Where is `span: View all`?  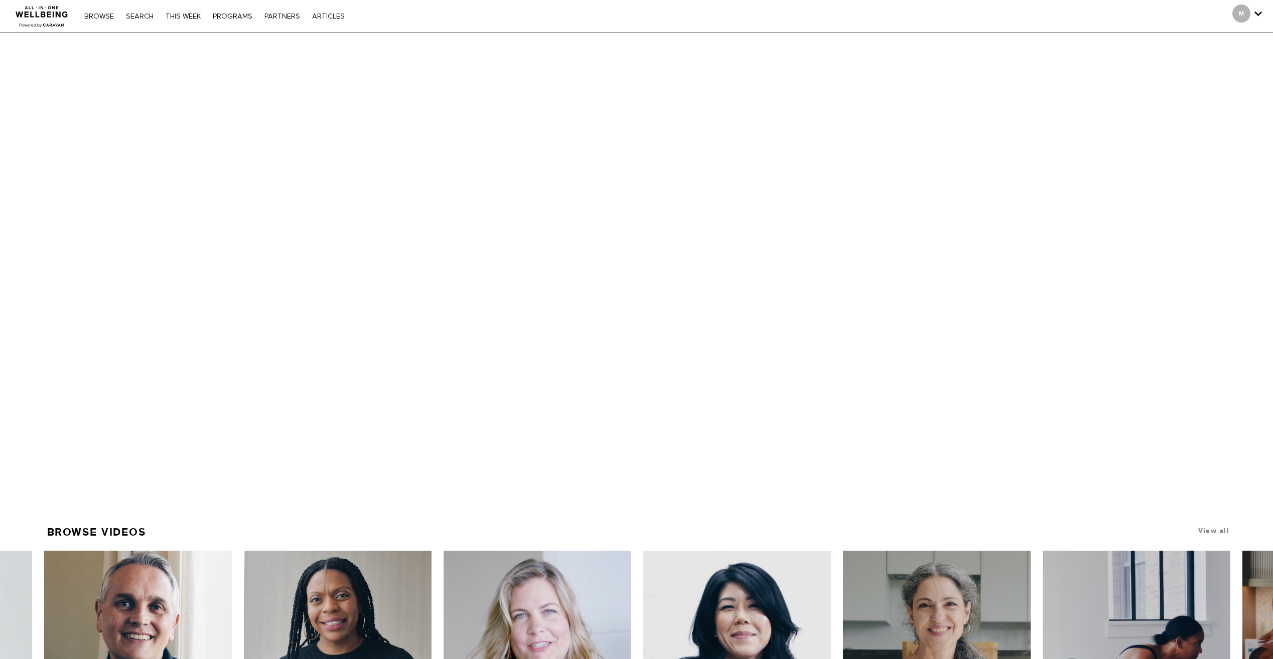
span: View all is located at coordinates (1214, 531).